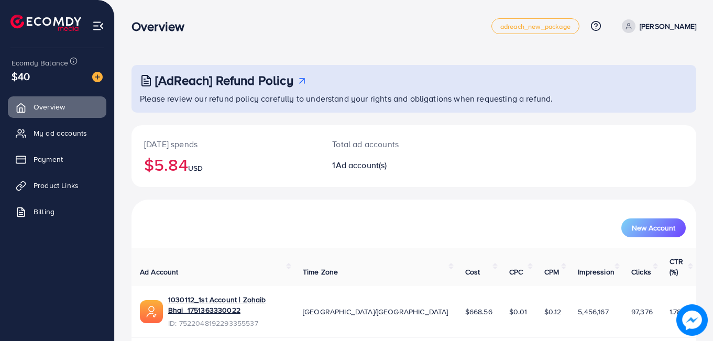  I want to click on span: $0.01, so click(518, 312).